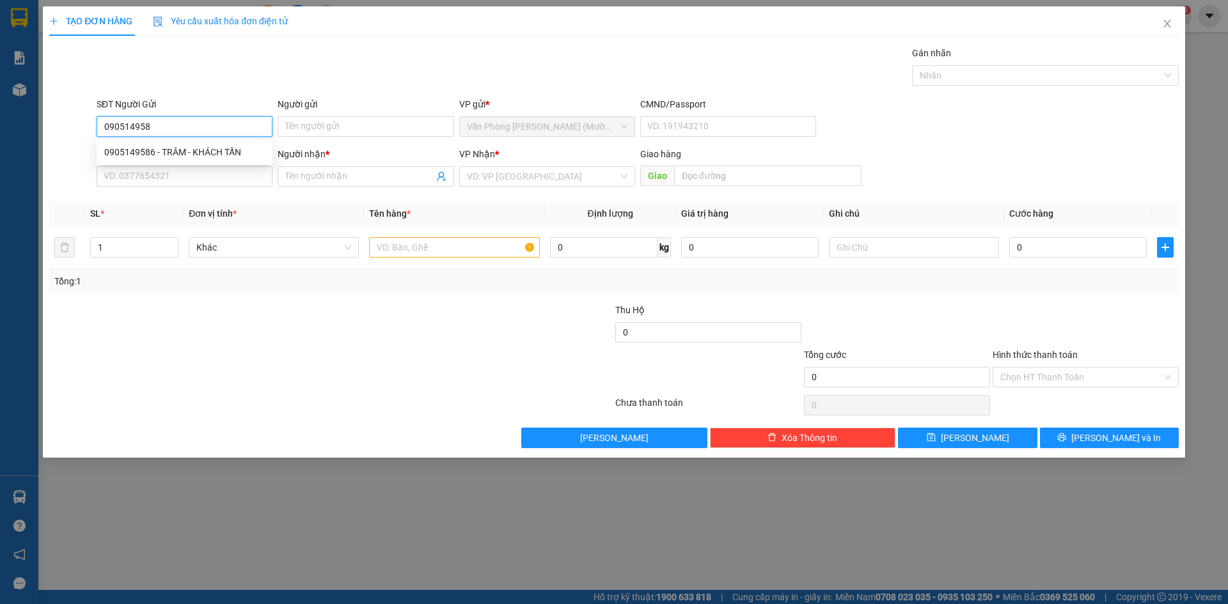 This screenshot has width=1228, height=604. I want to click on span: Tên hàng, so click(389, 214).